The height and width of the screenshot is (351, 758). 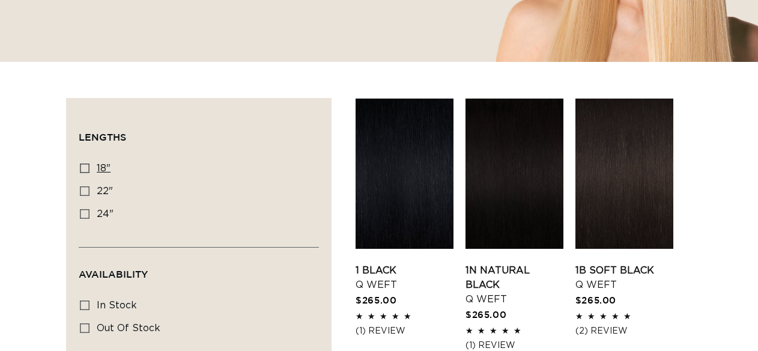 I want to click on summary: Lengths (0 selected), so click(x=199, y=132).